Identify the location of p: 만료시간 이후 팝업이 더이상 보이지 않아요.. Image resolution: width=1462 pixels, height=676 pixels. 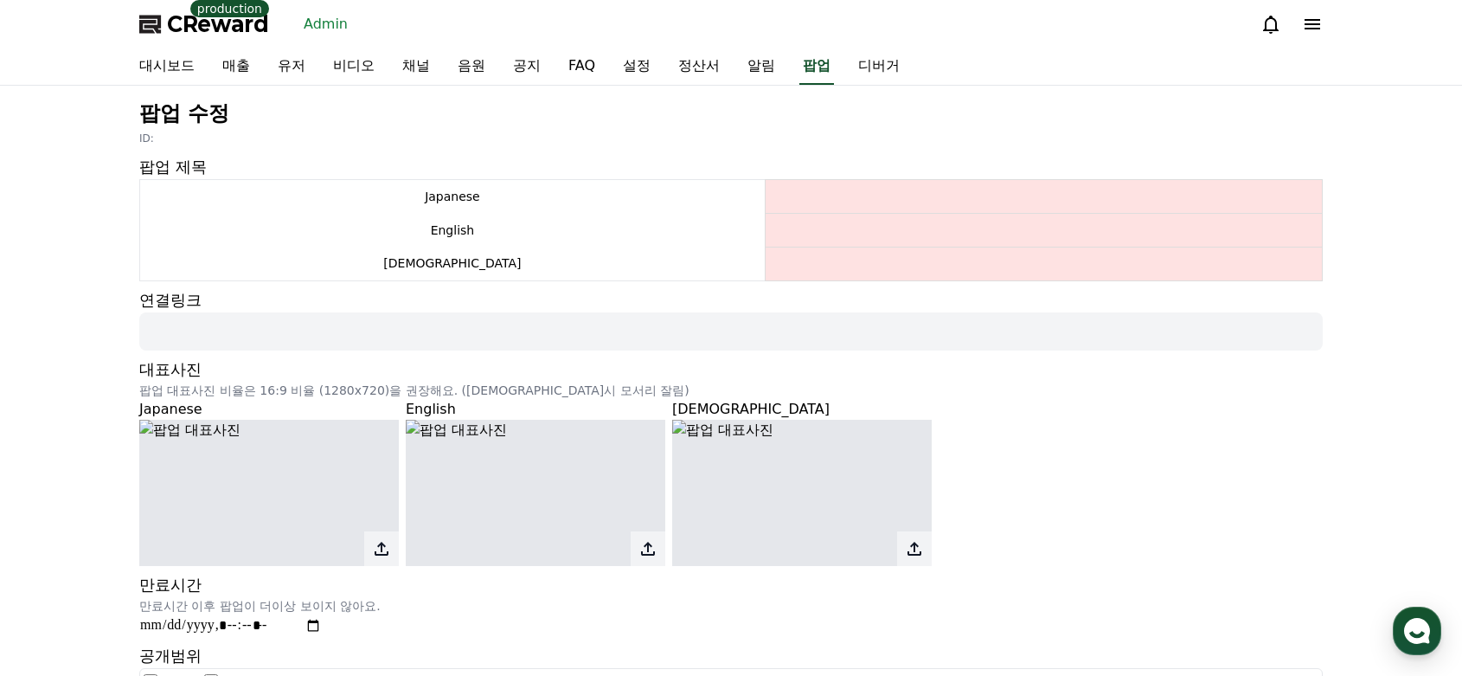
(731, 606).